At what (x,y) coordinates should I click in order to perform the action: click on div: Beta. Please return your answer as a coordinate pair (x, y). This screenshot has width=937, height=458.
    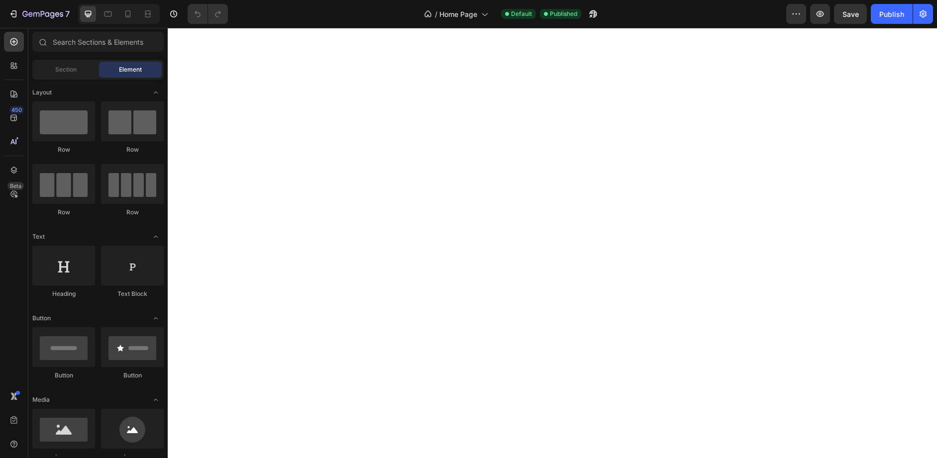
    Looking at the image, I should click on (15, 186).